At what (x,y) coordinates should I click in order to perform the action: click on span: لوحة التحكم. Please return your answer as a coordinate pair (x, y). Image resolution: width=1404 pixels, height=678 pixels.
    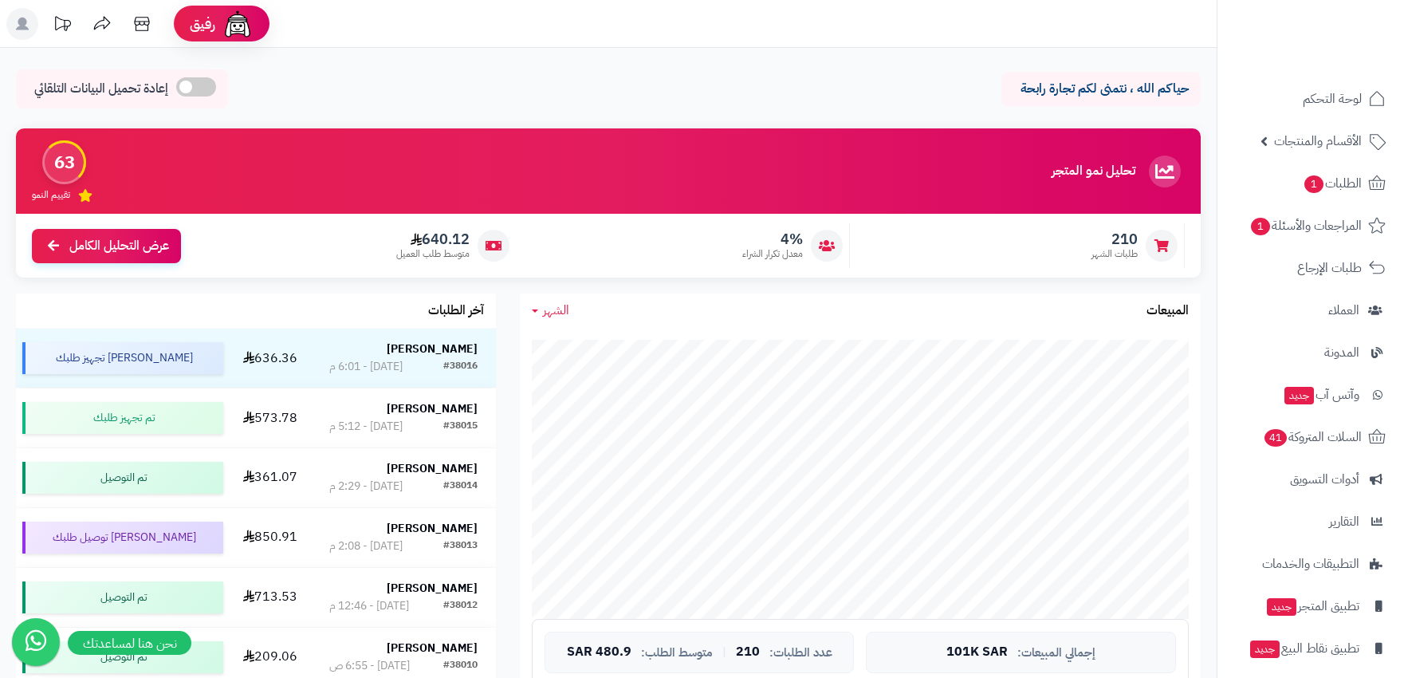
    Looking at the image, I should click on (1333, 99).